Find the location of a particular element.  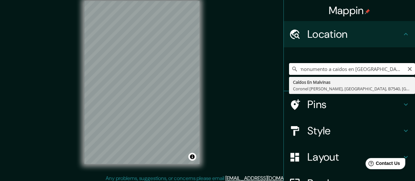

button: Clear is located at coordinates (409, 68).